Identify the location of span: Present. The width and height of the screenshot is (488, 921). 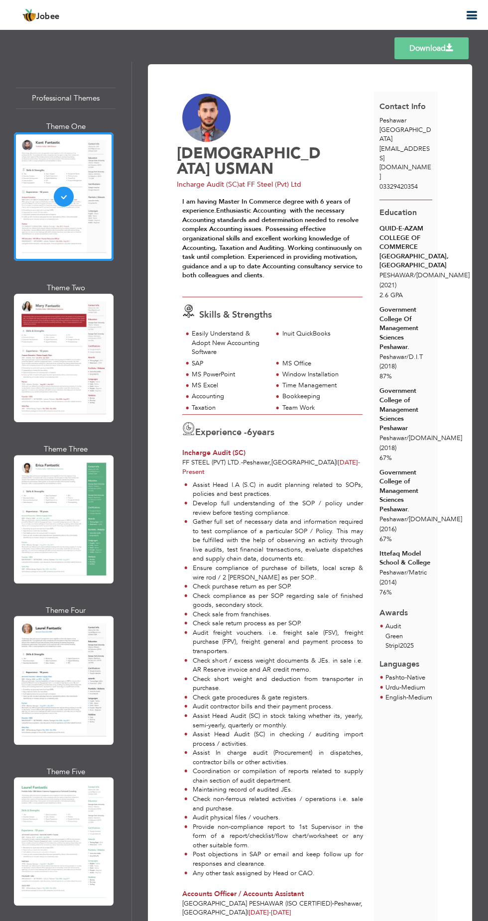
(271, 467).